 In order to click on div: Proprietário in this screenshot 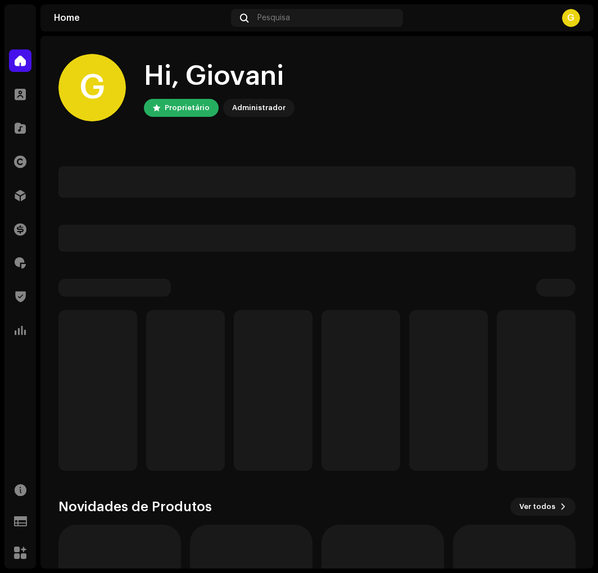, I will do `click(187, 108)`.